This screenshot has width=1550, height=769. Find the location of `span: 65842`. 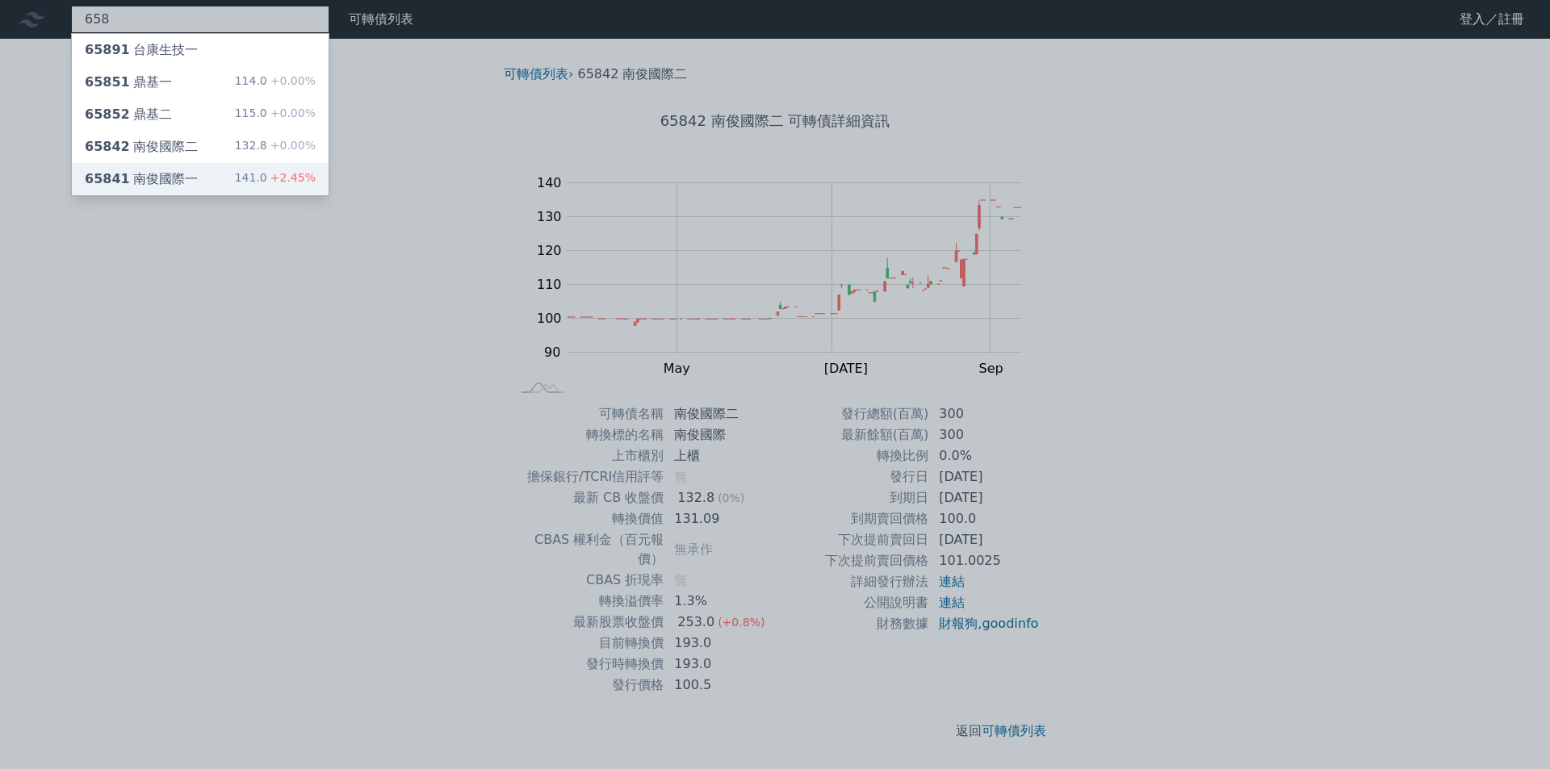

span: 65842 is located at coordinates (107, 146).